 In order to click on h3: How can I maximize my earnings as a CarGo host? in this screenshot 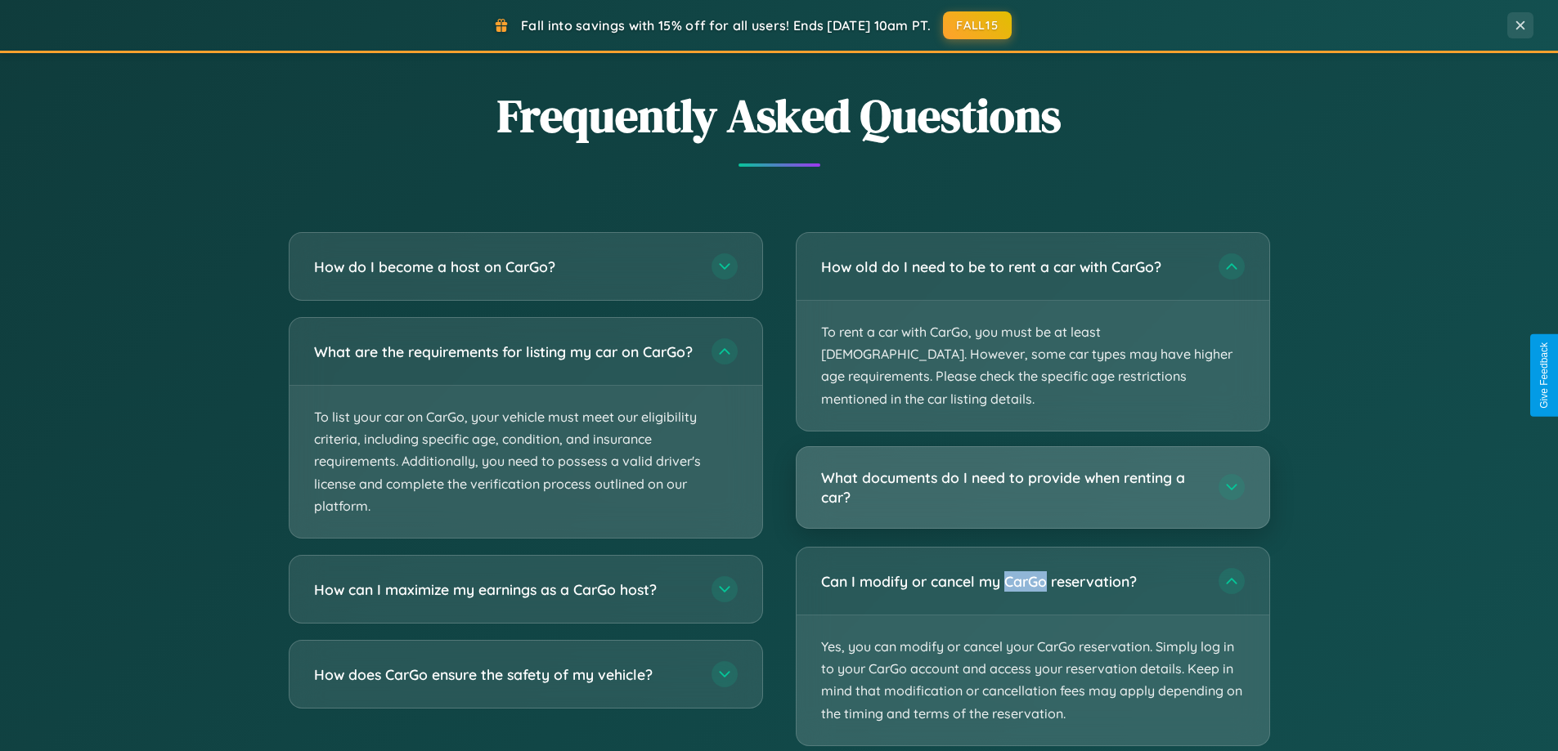, I will do `click(505, 590)`.